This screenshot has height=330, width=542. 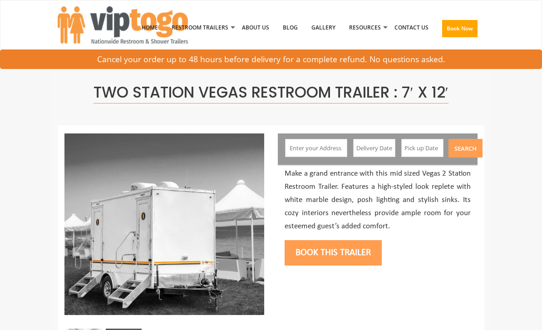 What do you see at coordinates (316, 148) in the screenshot?
I see `input: Enter your Address` at bounding box center [316, 148].